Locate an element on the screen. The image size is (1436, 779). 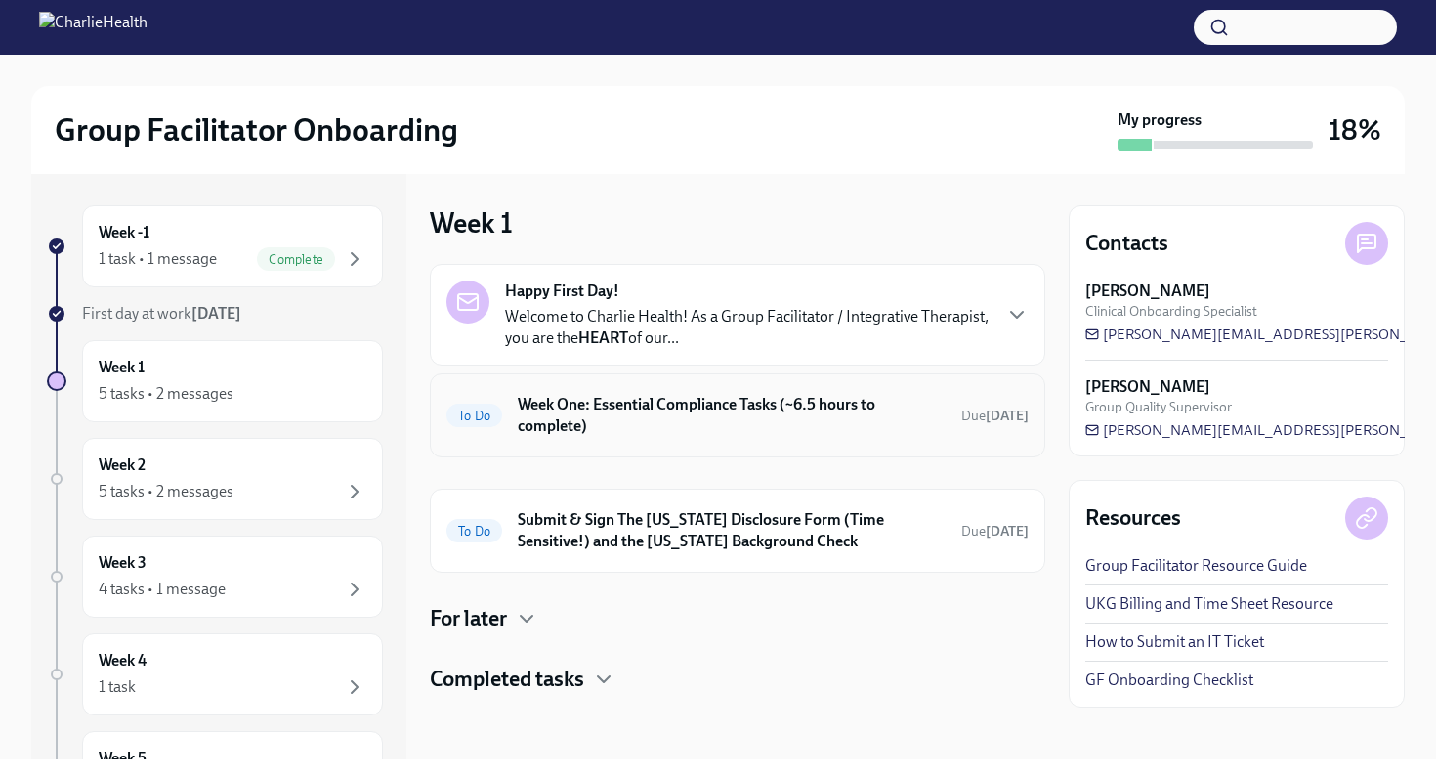
h6: Week 2 is located at coordinates (122, 465).